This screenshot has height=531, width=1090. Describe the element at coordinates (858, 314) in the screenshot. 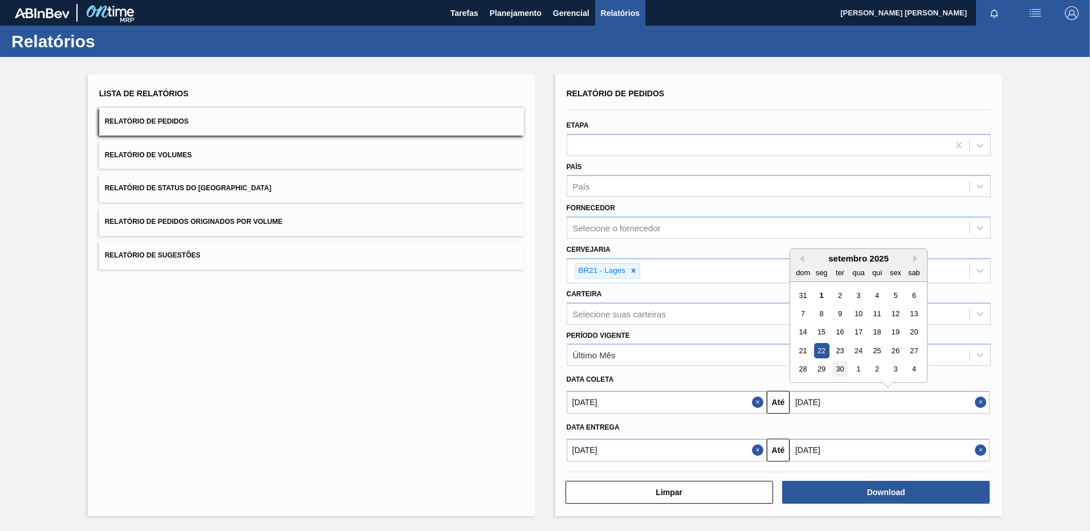

I see `div: Choose quarta-feira, 10 de setembro de 2025` at that location.